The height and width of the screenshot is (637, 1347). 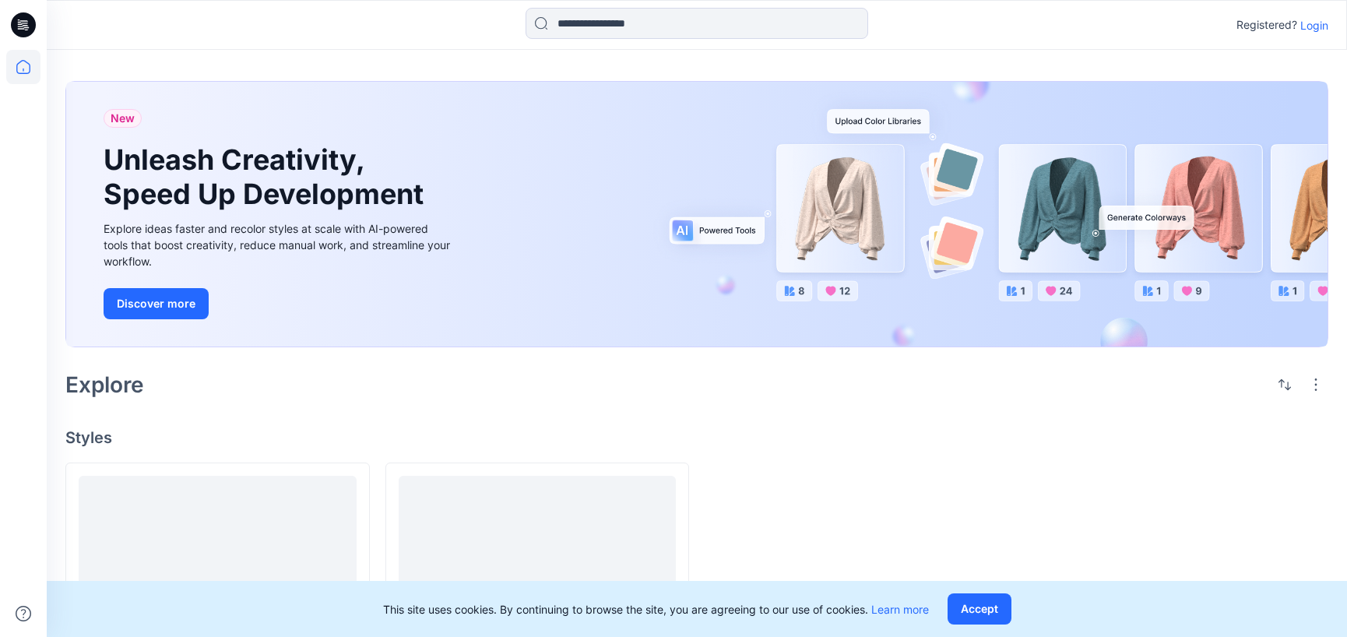 I want to click on p: Registered?, so click(x=1267, y=25).